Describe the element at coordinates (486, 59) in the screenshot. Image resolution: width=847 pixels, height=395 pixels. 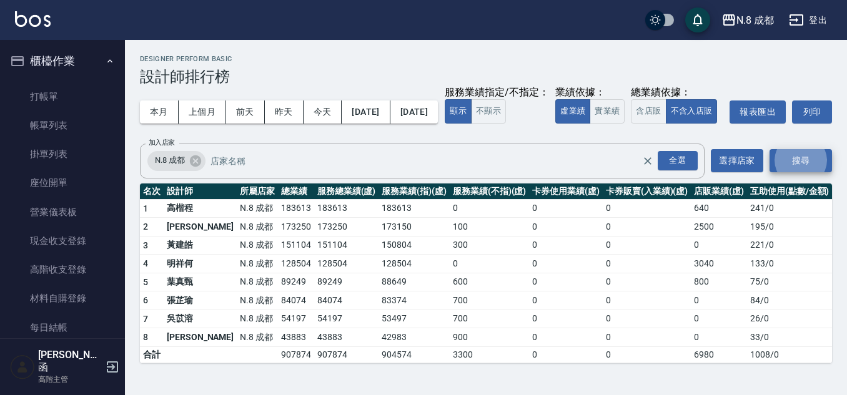
I see `h2: Designer Perform Basic` at that location.